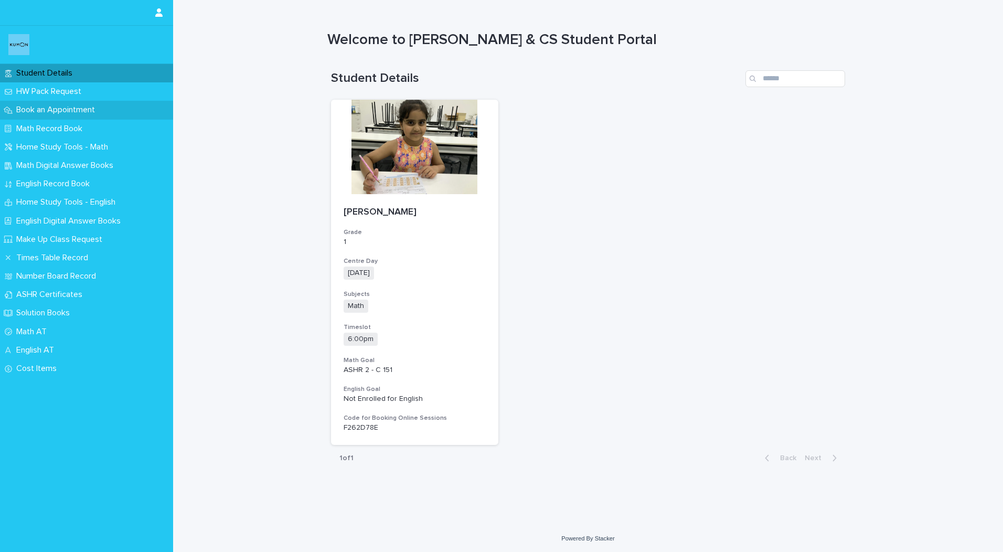 This screenshot has height=552, width=1003. Describe the element at coordinates (68, 202) in the screenshot. I see `p: Home Study Tools - English` at that location.